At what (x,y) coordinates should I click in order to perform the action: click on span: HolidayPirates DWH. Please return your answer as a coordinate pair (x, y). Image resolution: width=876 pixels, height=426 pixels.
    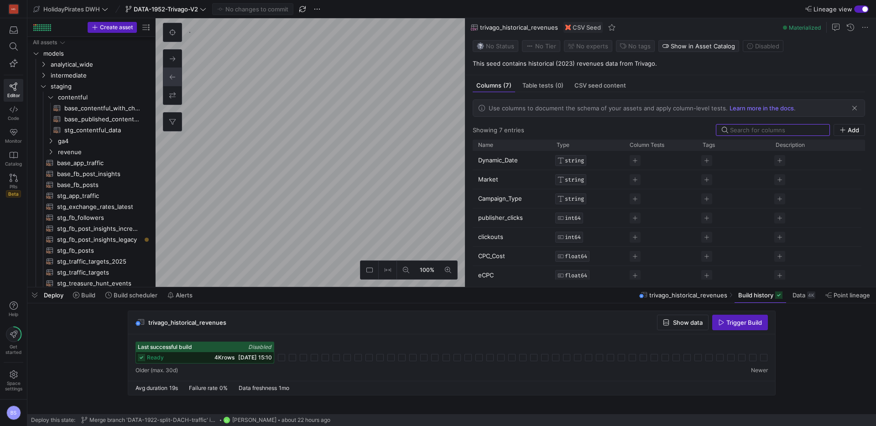
    Looking at the image, I should click on (72, 9).